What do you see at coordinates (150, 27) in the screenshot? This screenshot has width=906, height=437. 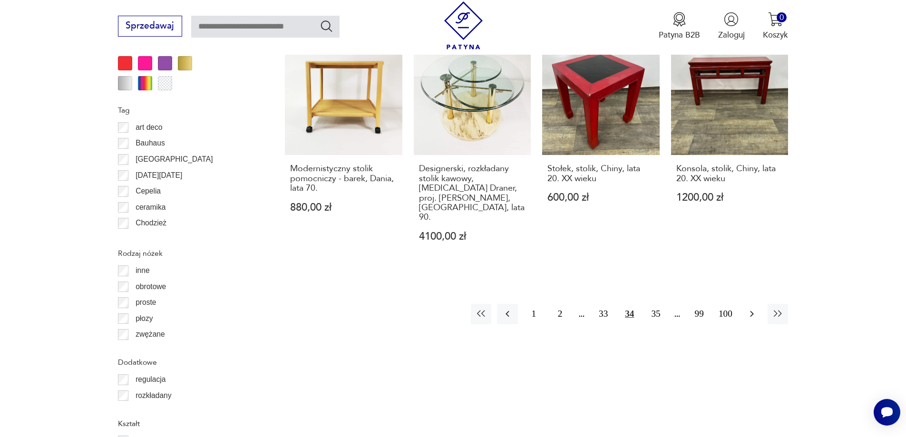 I see `a: Sprzedawaj` at bounding box center [150, 27].